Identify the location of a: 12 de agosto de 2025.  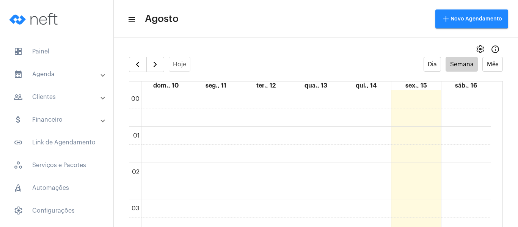
(266, 86).